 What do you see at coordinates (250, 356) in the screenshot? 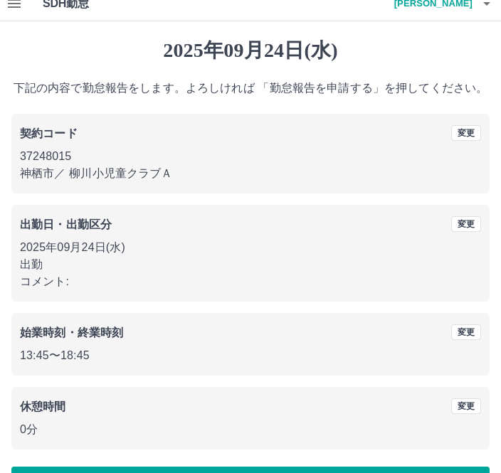
I see `p: 13:45 〜 18:45` at bounding box center [250, 356].